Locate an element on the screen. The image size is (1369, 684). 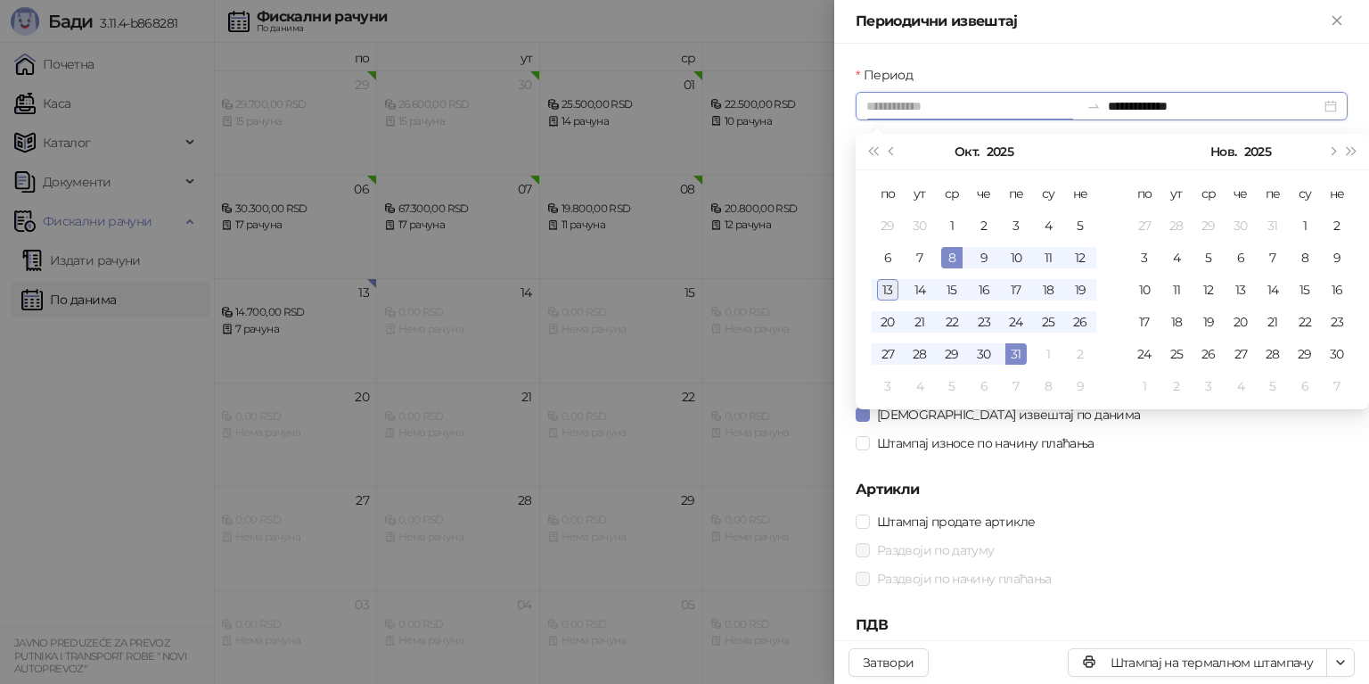
div: 19 is located at coordinates (1209, 322).